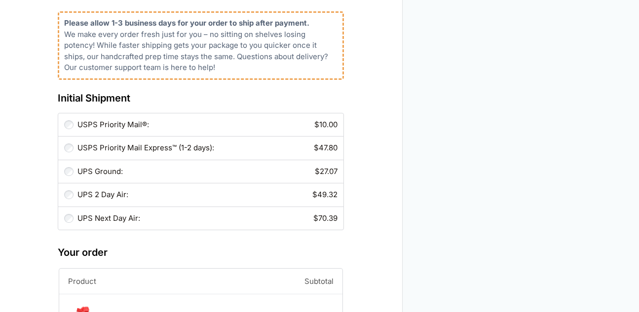  What do you see at coordinates (186, 23) in the screenshot?
I see `b: Please allow 1-3 business days for your order to ship after payment.` at bounding box center [186, 23].